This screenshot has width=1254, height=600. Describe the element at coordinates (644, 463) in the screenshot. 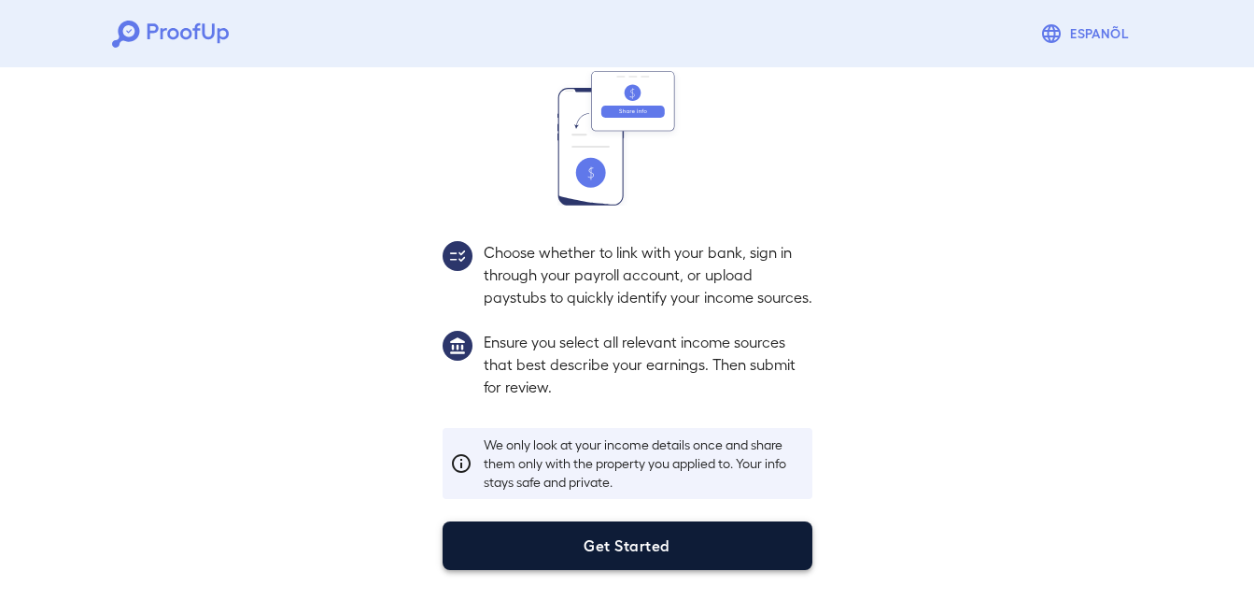

I see `p: We only look at your income details once and share them only with the property you applied to. Yo...` at that location.